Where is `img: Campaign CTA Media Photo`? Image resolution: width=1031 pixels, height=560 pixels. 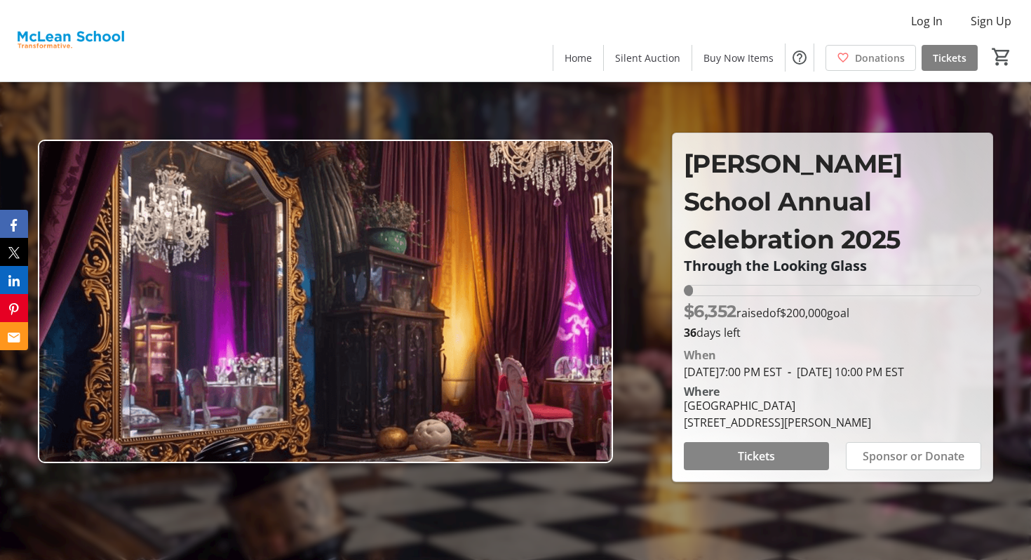 img: Campaign CTA Media Photo is located at coordinates (325, 301).